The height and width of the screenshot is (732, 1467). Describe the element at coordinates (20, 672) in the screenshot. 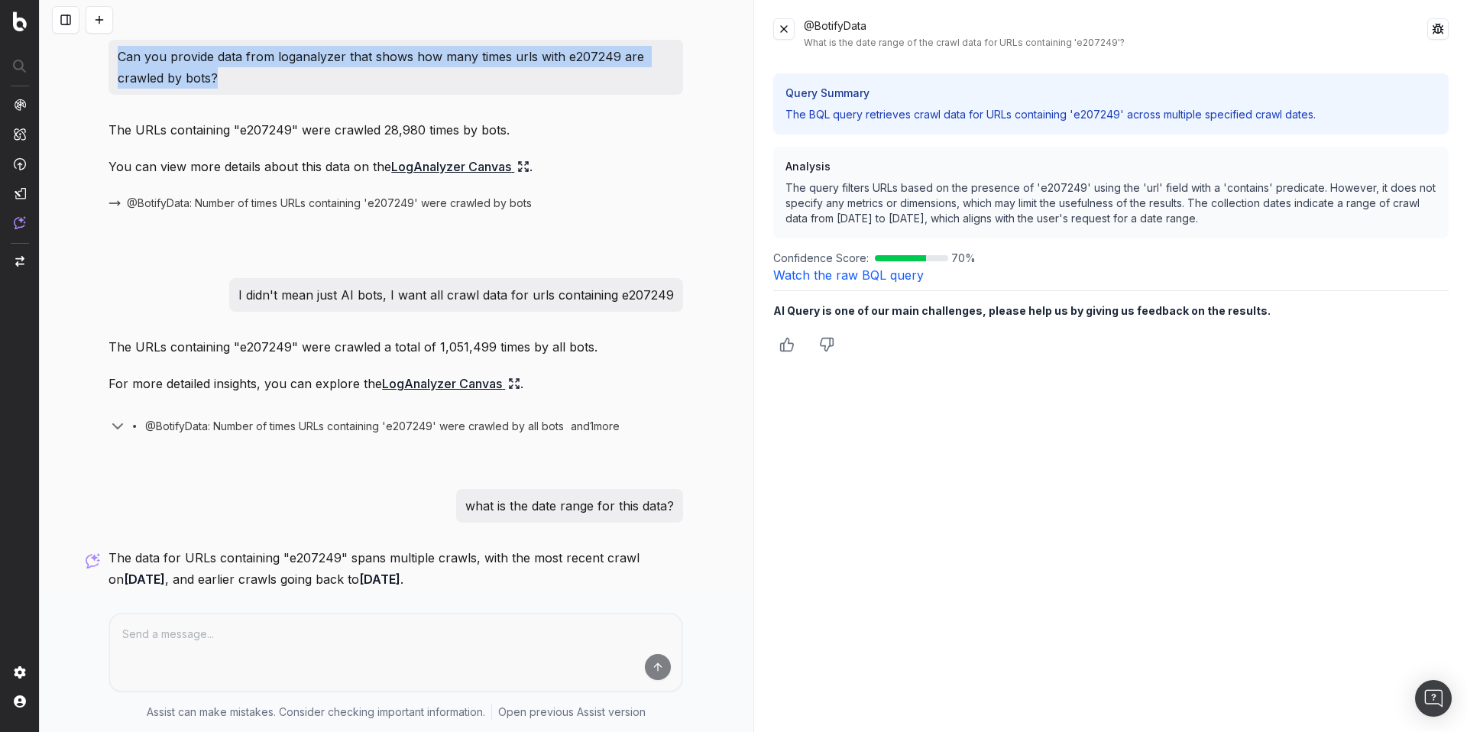

I see `img: Setting` at that location.